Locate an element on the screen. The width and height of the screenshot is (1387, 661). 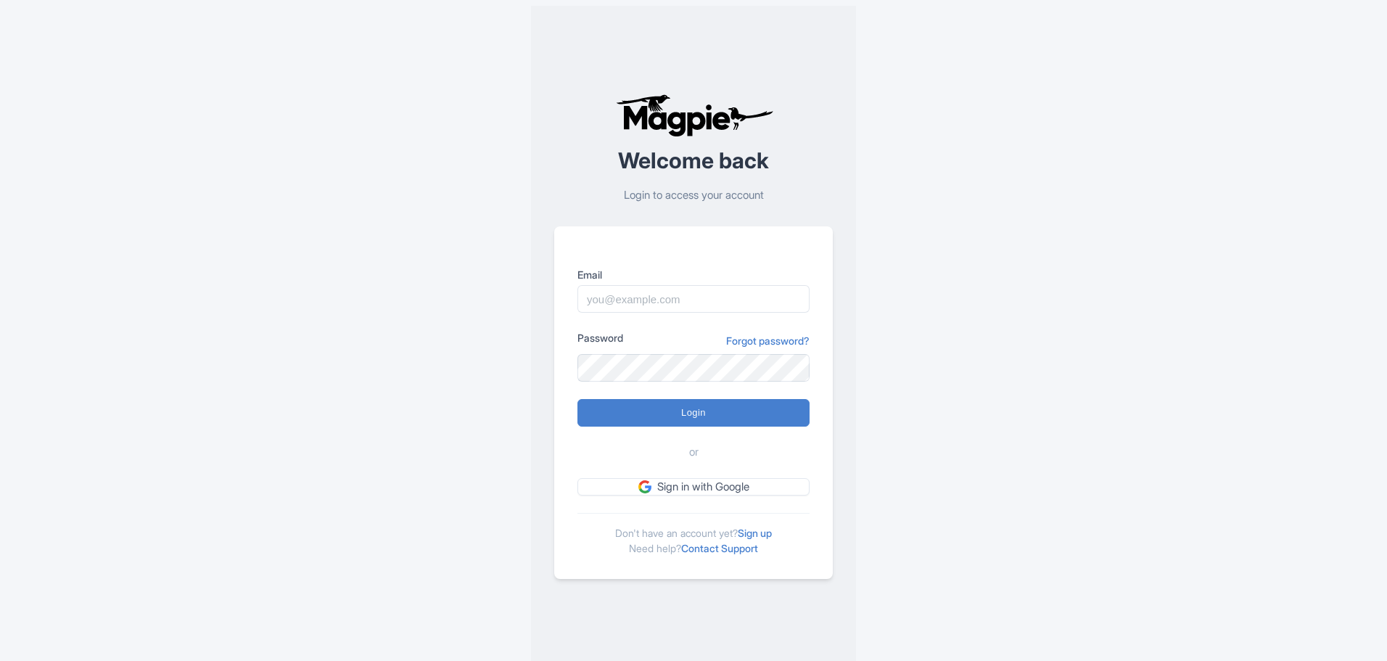
img: logo-ab69f6fb50320c5b225c76a69d11143b.png is located at coordinates (694, 115).